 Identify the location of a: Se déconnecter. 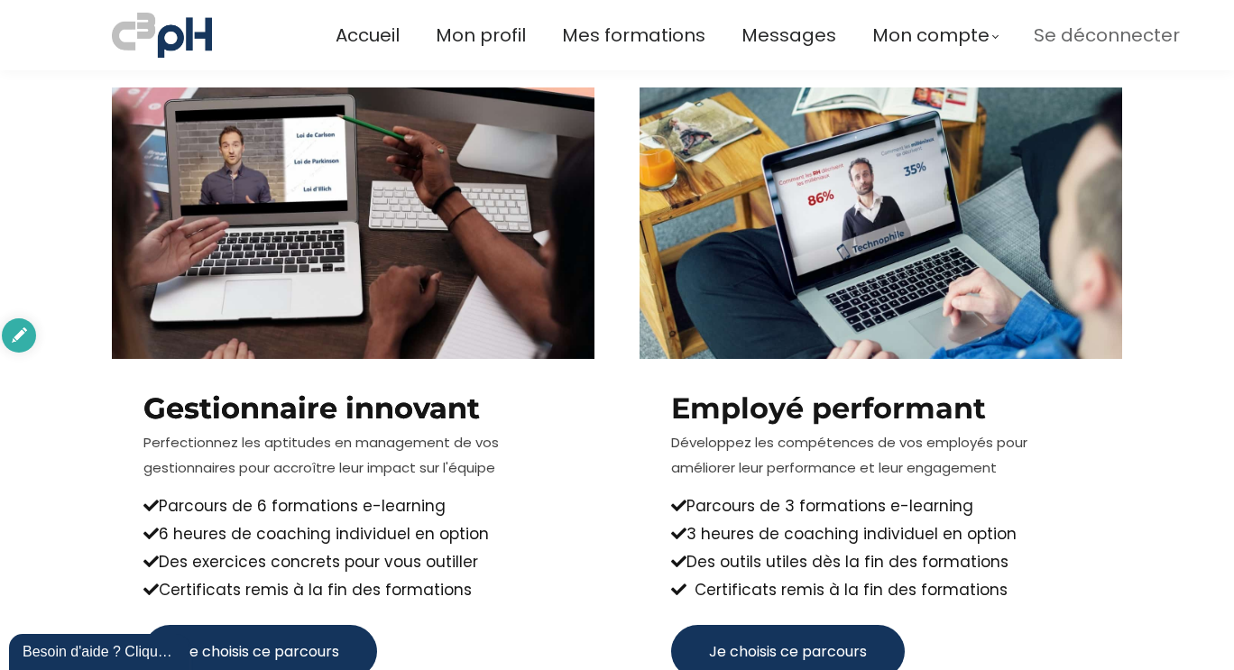
(1107, 35).